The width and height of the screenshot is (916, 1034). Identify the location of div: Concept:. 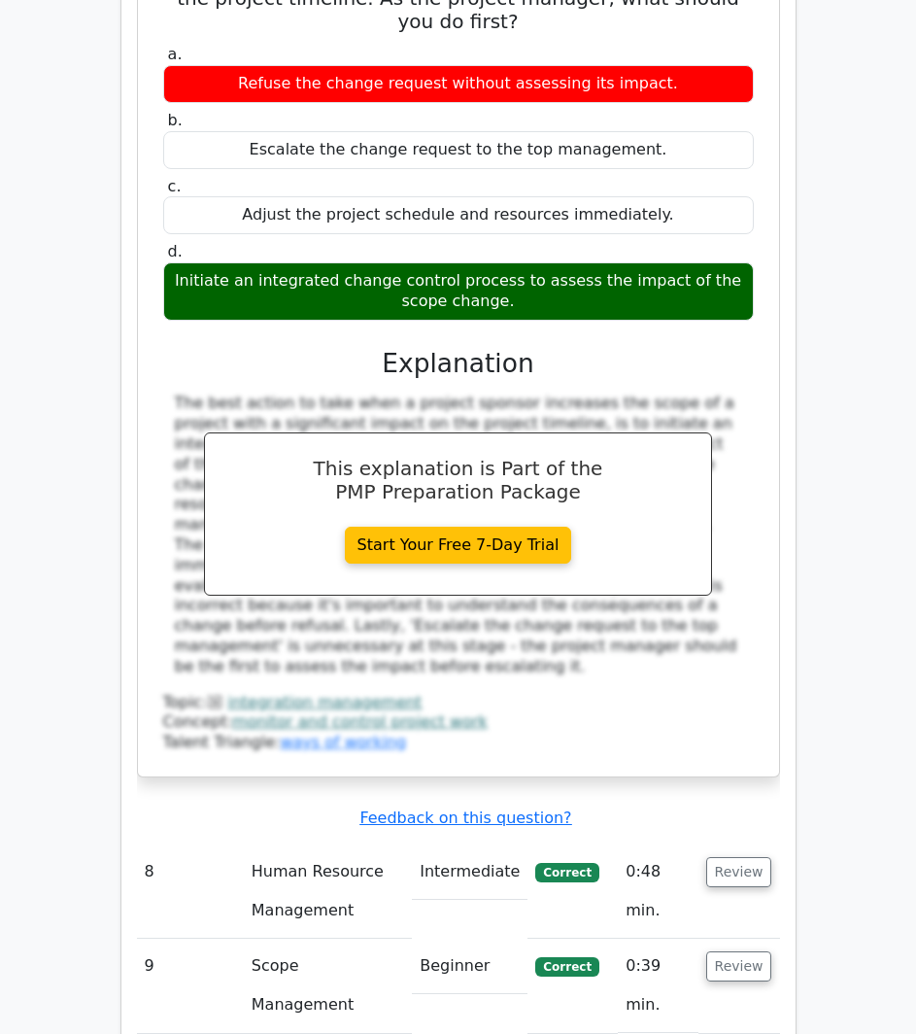
(459, 722).